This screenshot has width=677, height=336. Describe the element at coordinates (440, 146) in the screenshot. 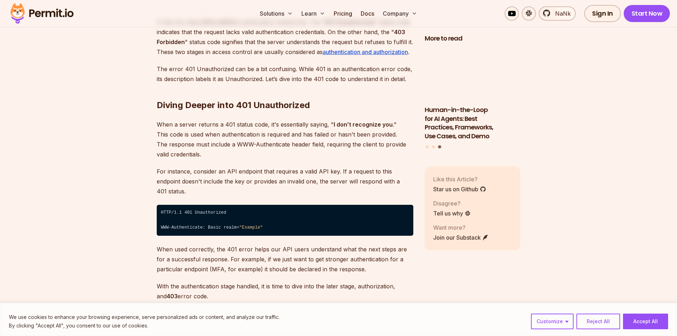

I see `button: Go to slide 3` at that location.